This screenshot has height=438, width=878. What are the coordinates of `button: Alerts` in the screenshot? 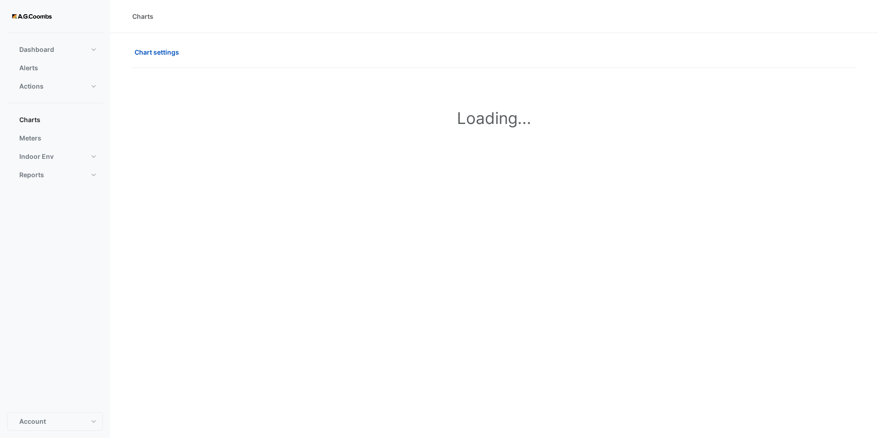 It's located at (55, 68).